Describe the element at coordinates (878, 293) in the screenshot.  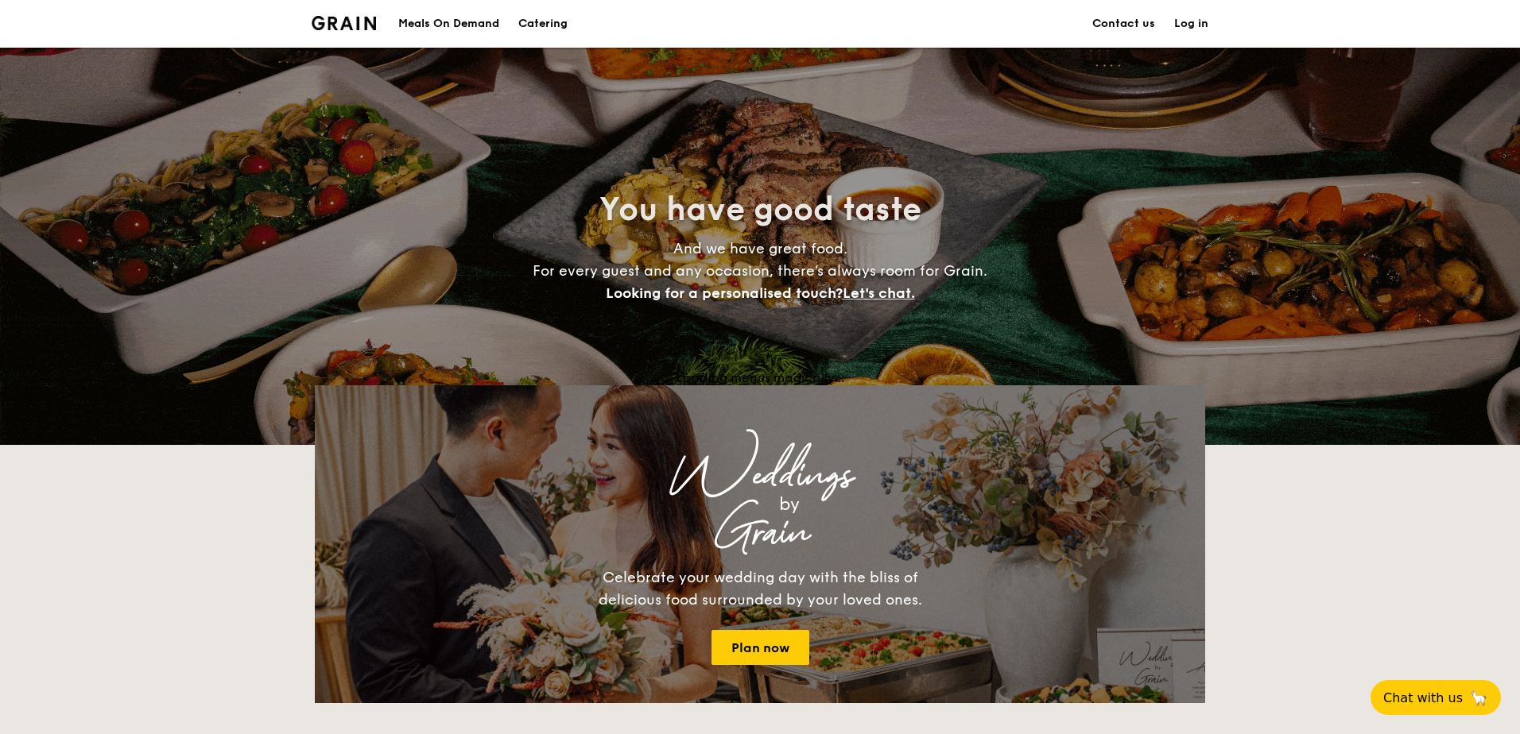
I see `span: Let's chat.` at that location.